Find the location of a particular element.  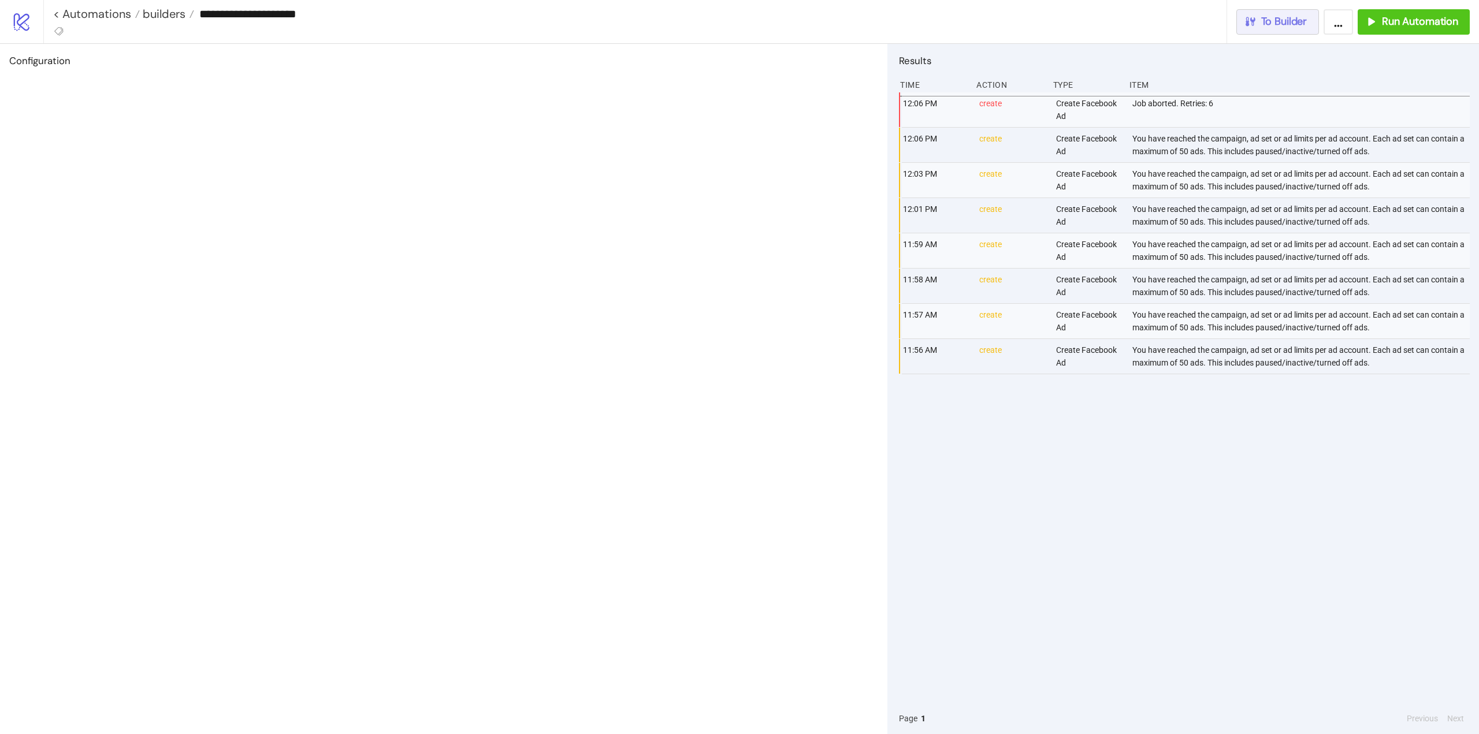

button: To Builder is located at coordinates (1278, 22).